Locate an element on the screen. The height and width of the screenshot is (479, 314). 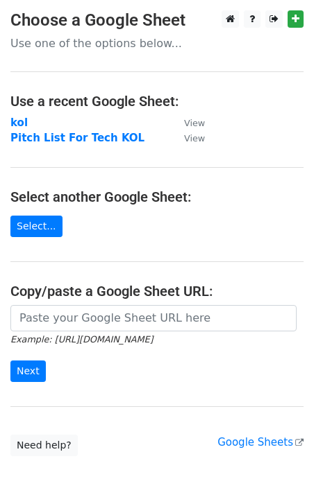
h4: Copy/paste a Google Sheet URL: is located at coordinates (157, 291).